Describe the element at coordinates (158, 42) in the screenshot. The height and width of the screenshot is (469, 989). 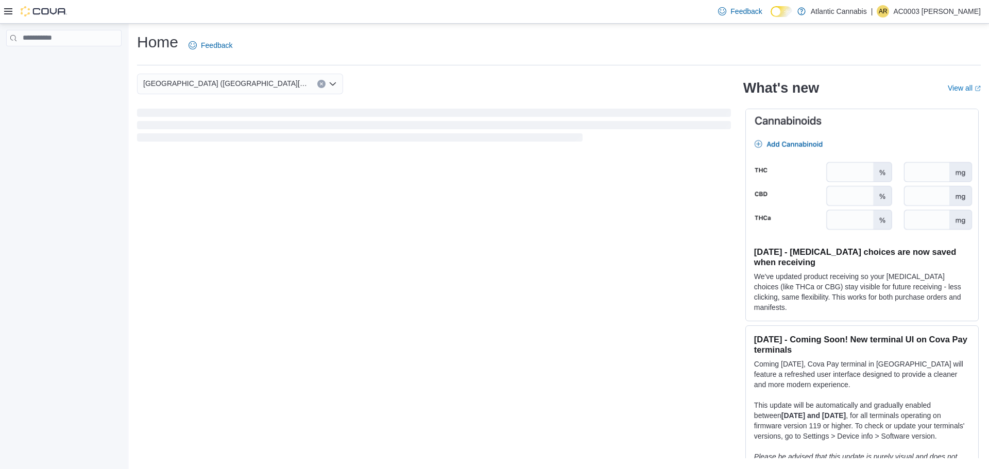
I see `h1: Home` at that location.